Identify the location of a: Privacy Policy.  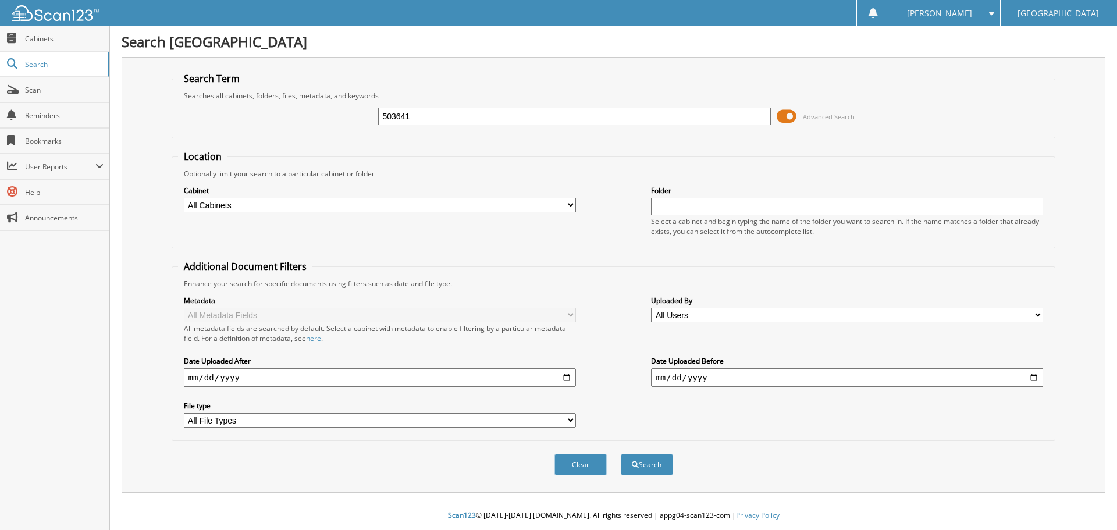
(757, 515).